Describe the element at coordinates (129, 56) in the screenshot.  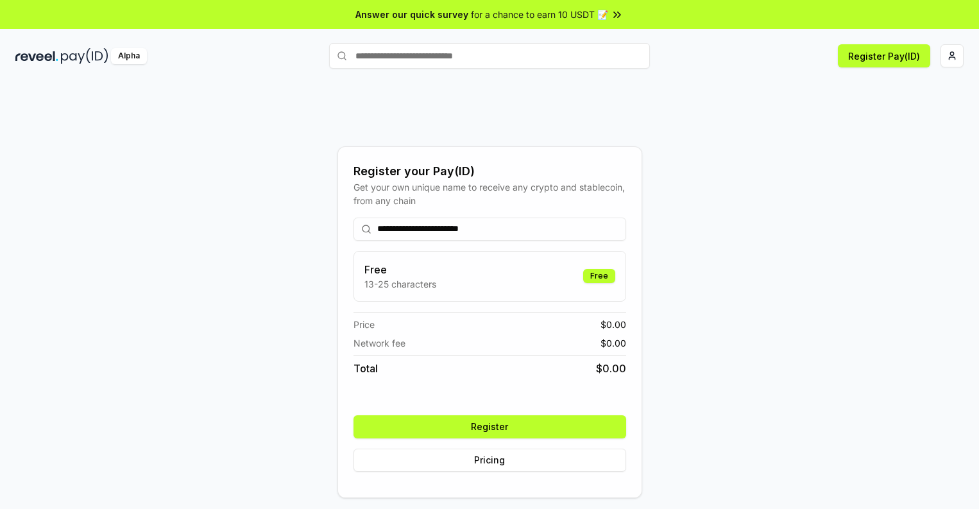
I see `div: Alpha` at that location.